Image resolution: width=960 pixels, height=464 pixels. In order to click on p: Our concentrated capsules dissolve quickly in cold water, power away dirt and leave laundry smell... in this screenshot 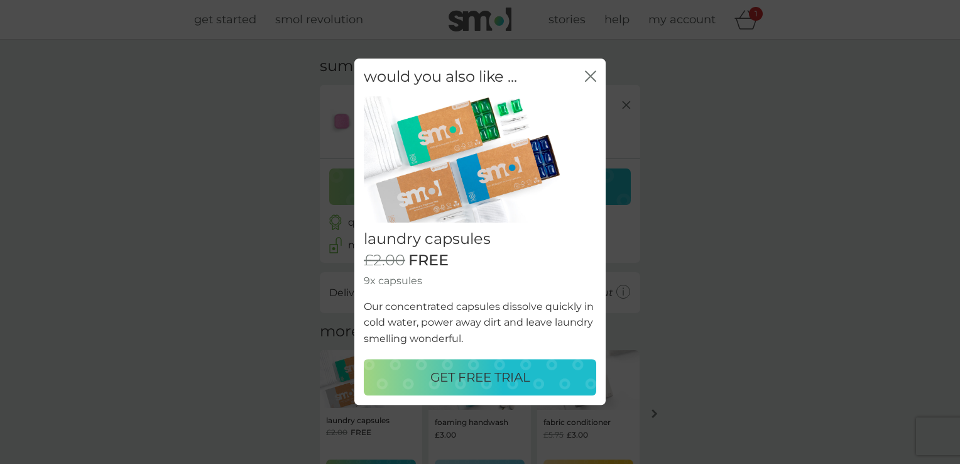, I will do `click(480, 322)`.